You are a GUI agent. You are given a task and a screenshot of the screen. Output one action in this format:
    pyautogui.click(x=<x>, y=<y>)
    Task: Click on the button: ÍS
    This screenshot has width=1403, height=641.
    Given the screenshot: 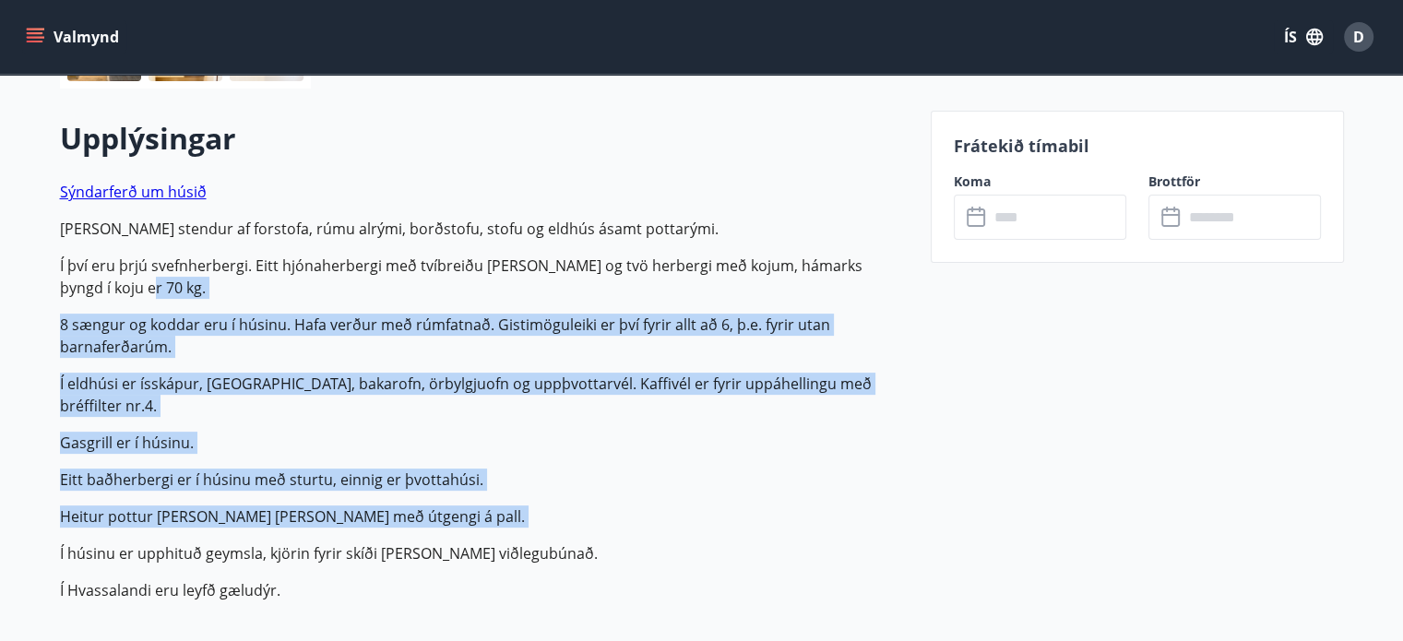 What is the action you would take?
    pyautogui.click(x=1304, y=37)
    